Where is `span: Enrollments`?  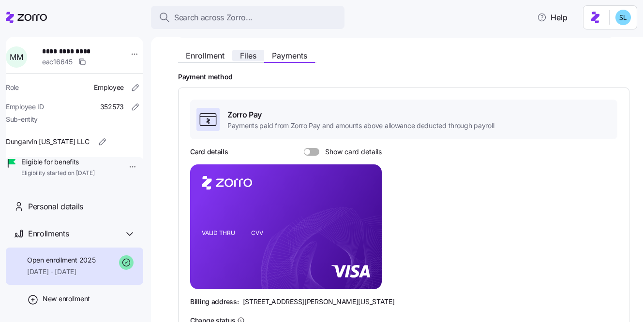
span: Enrollments is located at coordinates (48, 234).